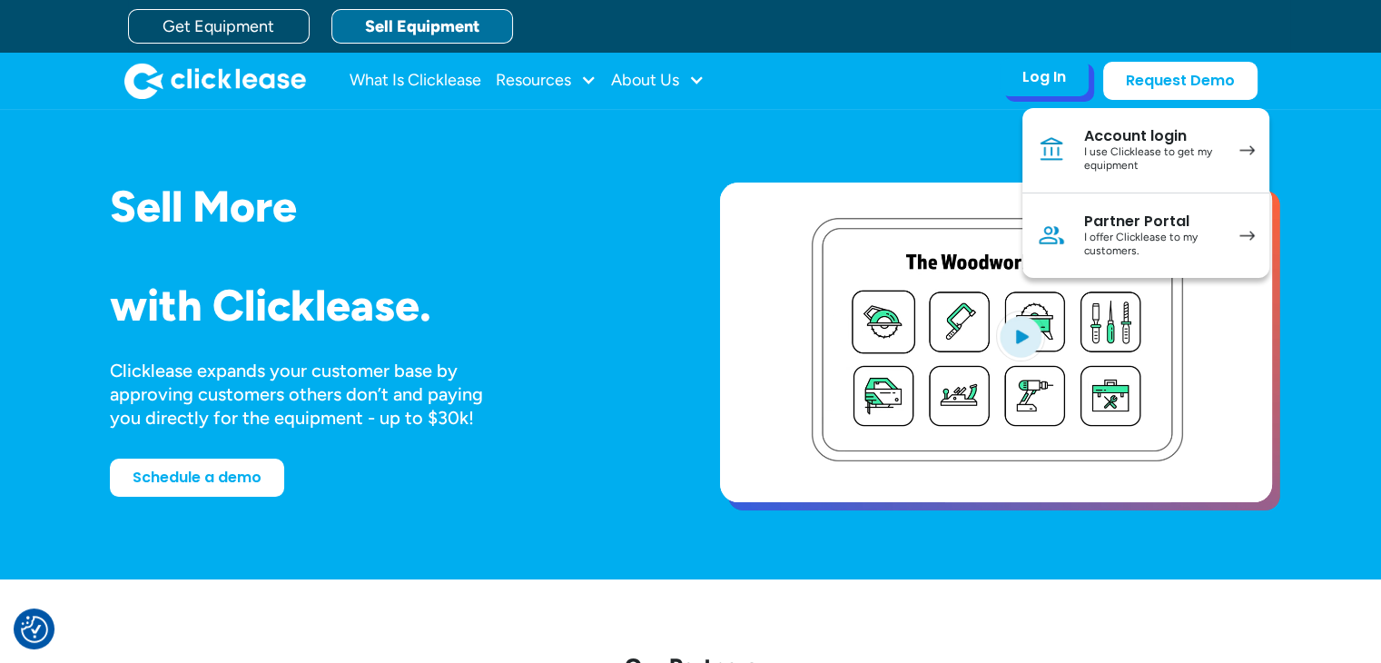  Describe the element at coordinates (1146, 193) in the screenshot. I see `nav: Log In` at that location.